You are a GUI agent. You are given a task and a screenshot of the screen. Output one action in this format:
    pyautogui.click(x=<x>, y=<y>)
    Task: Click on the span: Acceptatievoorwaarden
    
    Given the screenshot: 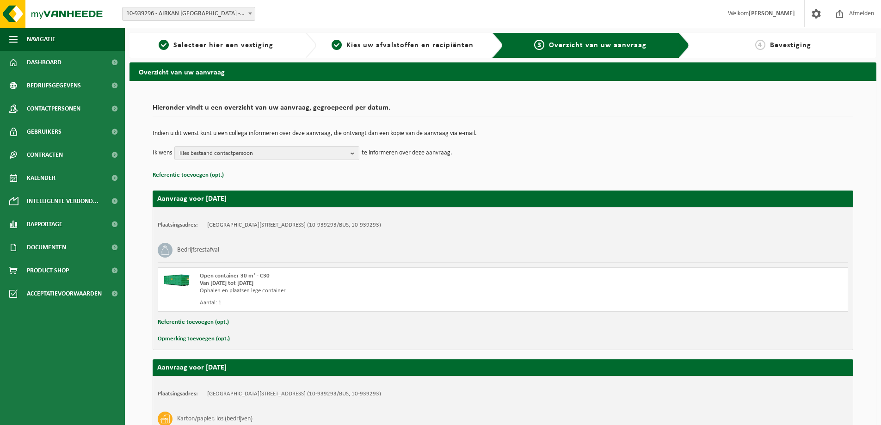 What is the action you would take?
    pyautogui.click(x=64, y=294)
    